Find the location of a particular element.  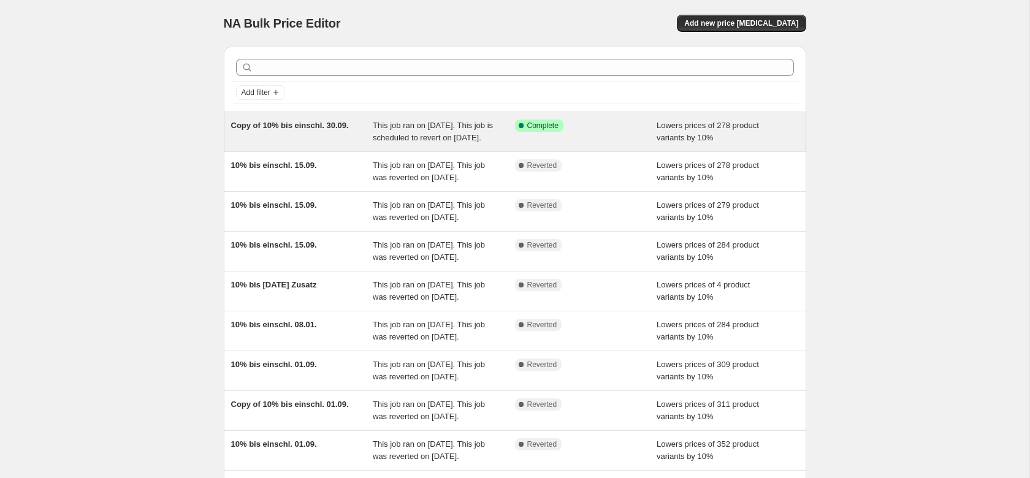

span: Add filter is located at coordinates (256, 93).